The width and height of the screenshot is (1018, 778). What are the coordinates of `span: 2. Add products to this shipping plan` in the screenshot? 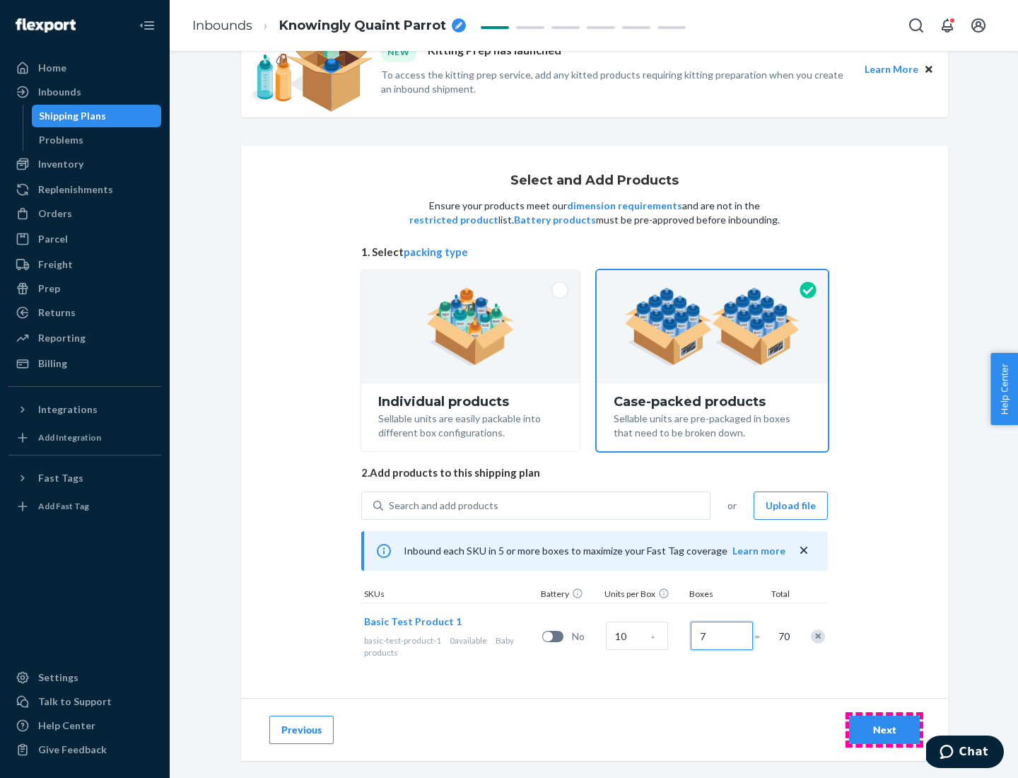 It's located at (595, 472).